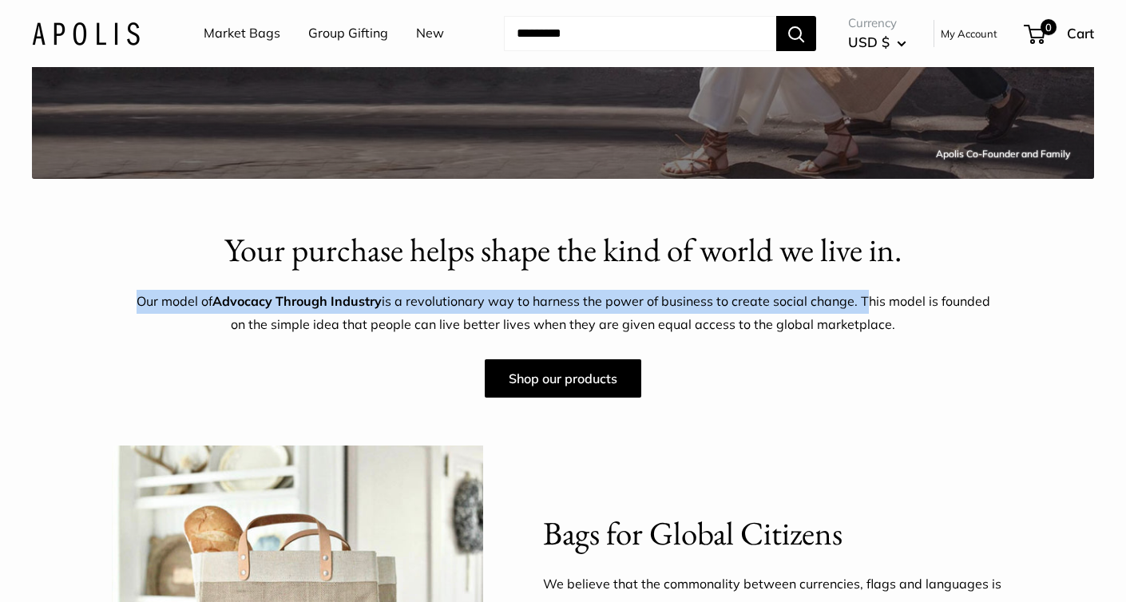  Describe the element at coordinates (563, 314) in the screenshot. I see `p: Our model of is a revolutionary way to harness the power of business to create social change. Thi...` at that location.